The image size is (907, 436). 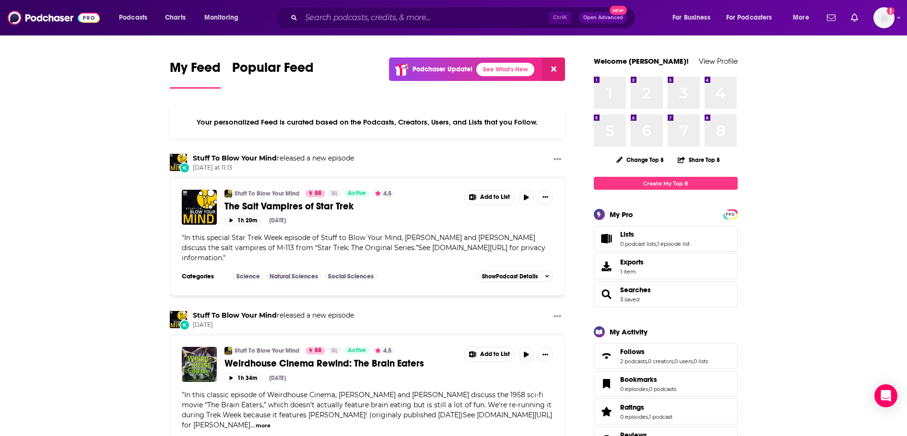 I want to click on a: See What's New, so click(x=505, y=70).